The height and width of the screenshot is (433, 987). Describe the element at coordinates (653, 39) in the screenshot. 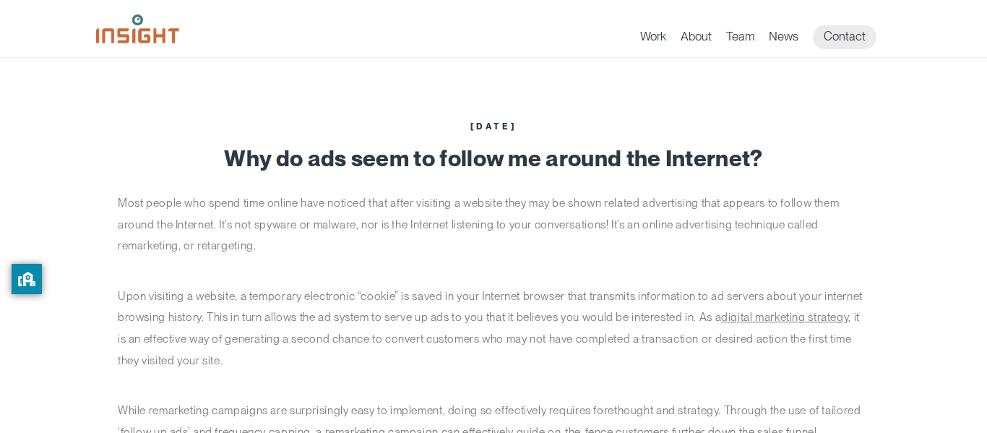

I see `a: Work` at that location.